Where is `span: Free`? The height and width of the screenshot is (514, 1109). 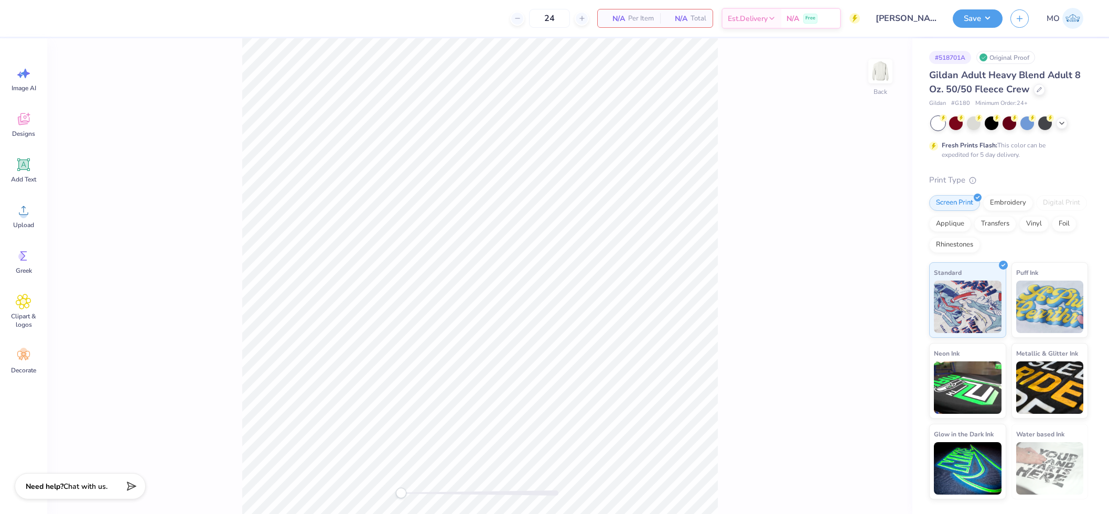 span: Free is located at coordinates (810, 18).